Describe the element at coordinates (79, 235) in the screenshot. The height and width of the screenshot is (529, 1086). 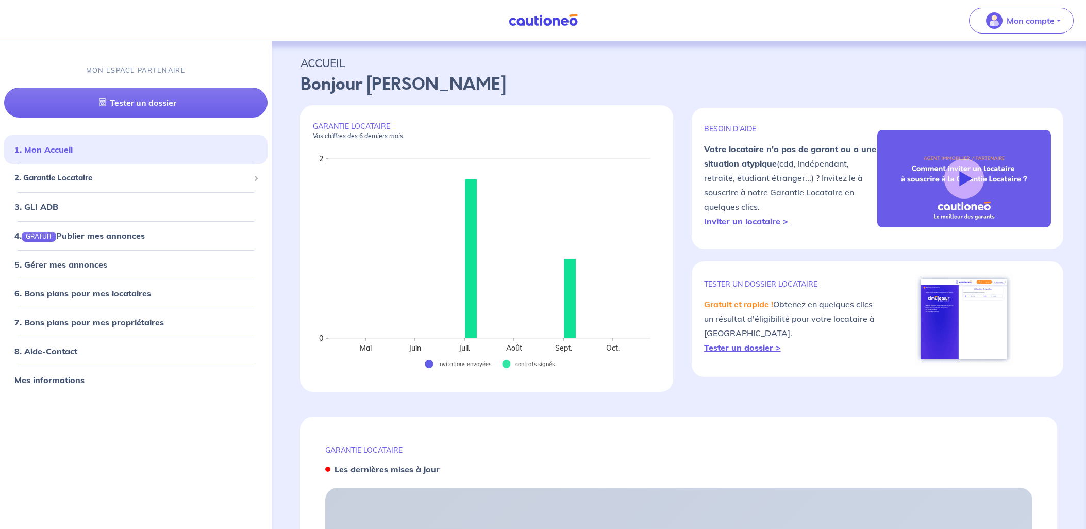
I see `a: 4.GRATUITPublier mes annonces` at that location.